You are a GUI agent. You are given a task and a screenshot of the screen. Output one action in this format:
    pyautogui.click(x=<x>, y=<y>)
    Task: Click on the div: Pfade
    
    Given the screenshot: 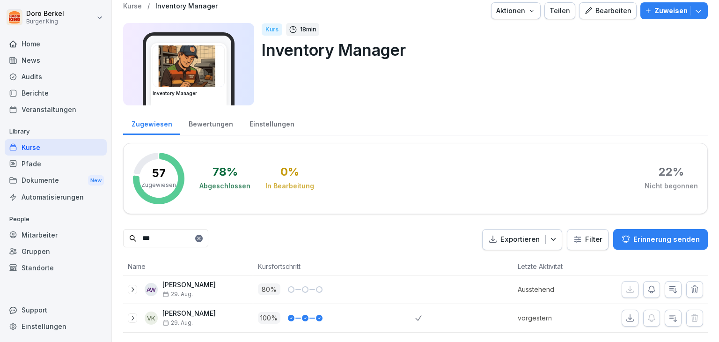 What is the action you would take?
    pyautogui.click(x=56, y=163)
    